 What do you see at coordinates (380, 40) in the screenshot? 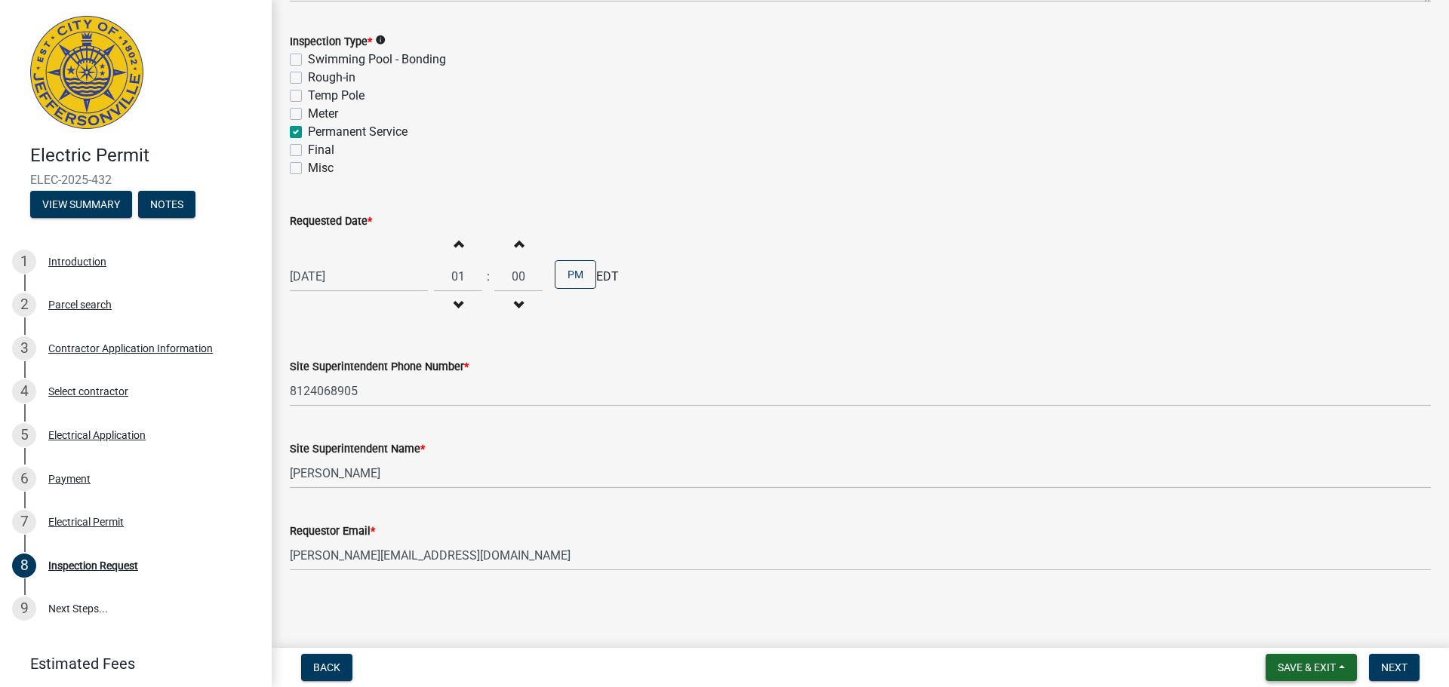
I see `i: info` at bounding box center [380, 40].